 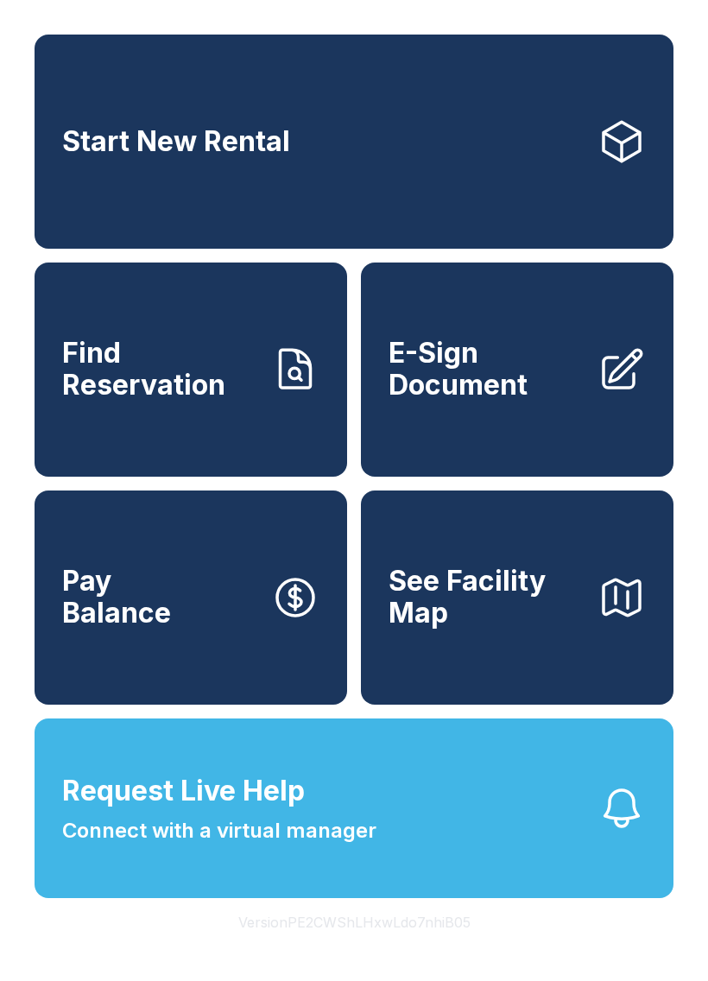 I want to click on span: Connect with a virtual manager, so click(x=219, y=831).